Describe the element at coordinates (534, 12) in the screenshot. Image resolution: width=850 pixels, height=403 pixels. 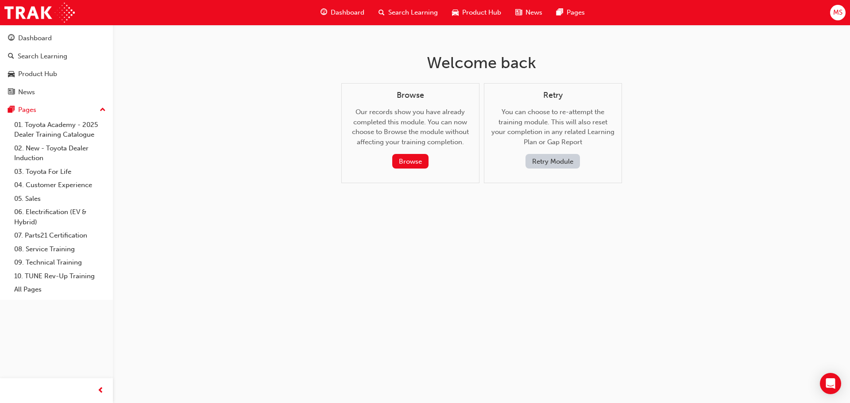
I see `span: News` at that location.